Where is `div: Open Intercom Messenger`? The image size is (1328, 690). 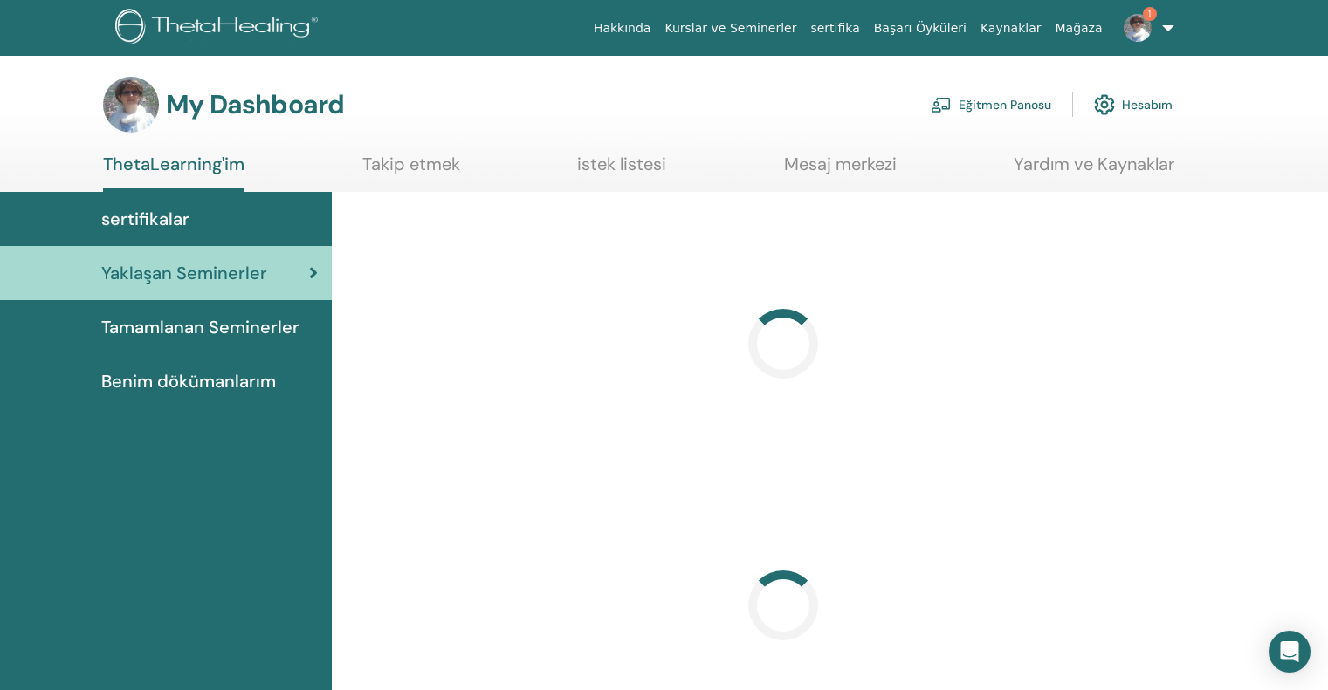 div: Open Intercom Messenger is located at coordinates (1289, 652).